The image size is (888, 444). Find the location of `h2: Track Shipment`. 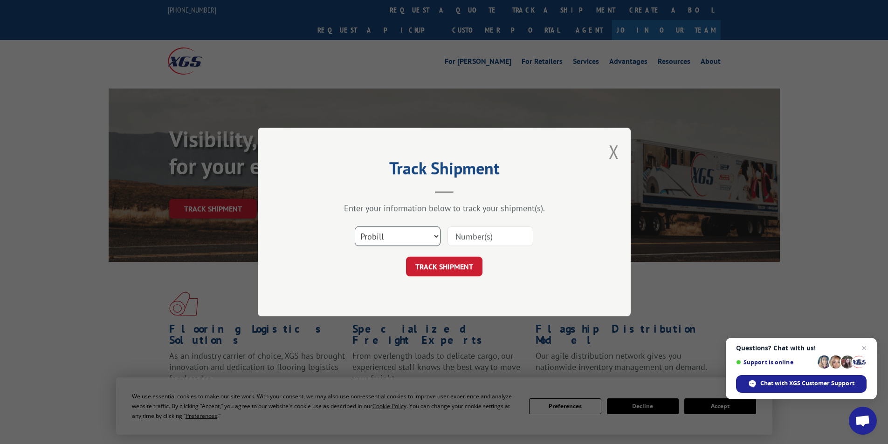

h2: Track Shipment is located at coordinates (444, 171).